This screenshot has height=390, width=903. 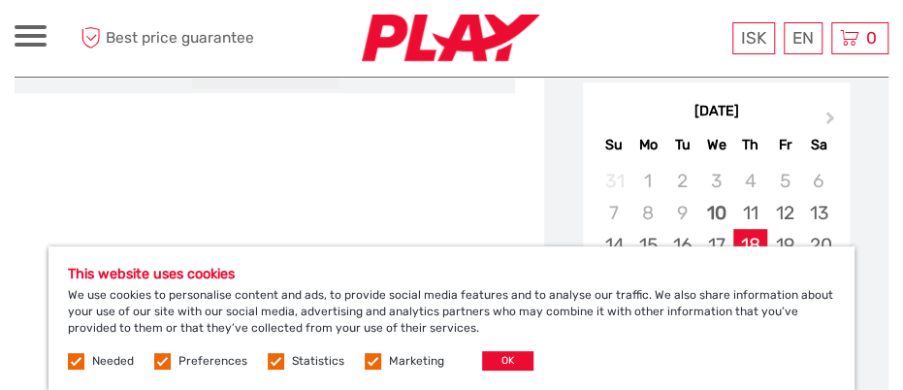 I want to click on label: Statistics, so click(x=318, y=361).